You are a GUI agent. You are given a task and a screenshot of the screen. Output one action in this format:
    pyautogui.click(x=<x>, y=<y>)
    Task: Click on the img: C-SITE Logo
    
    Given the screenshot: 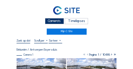 What is the action you would take?
    pyautogui.click(x=66, y=10)
    